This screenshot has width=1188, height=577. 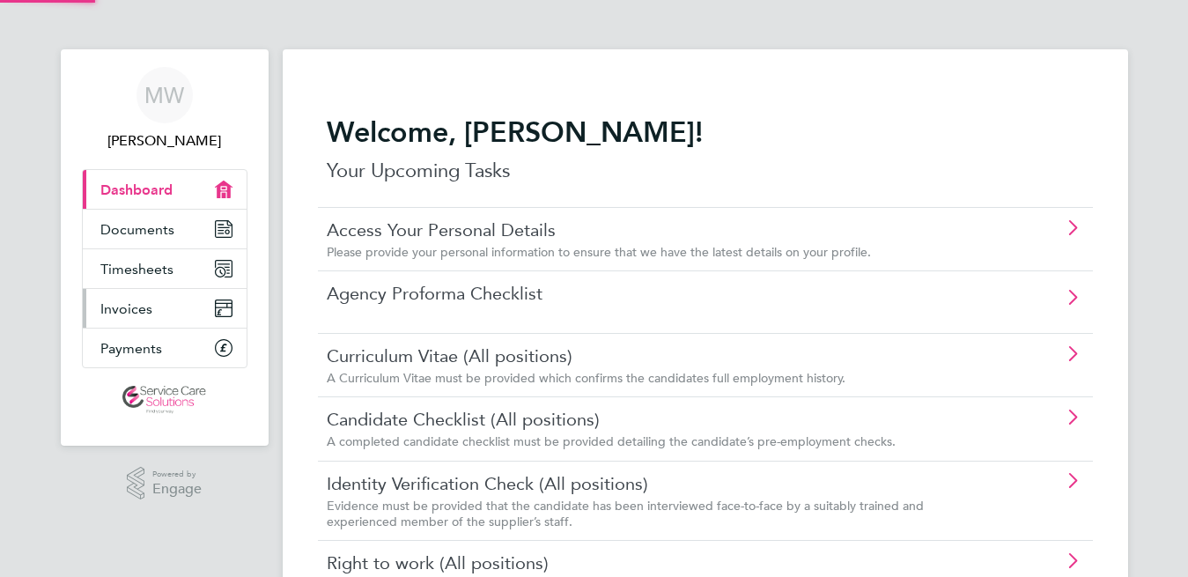 I want to click on a: Go to home page, so click(x=165, y=400).